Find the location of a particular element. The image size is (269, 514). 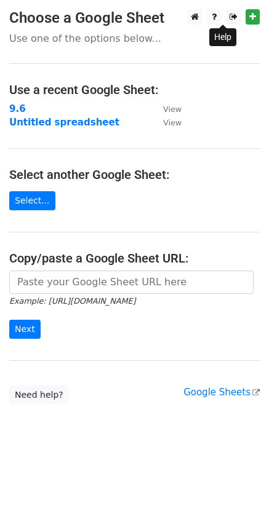

h4: Select another Google Sheet: is located at coordinates (134, 175).